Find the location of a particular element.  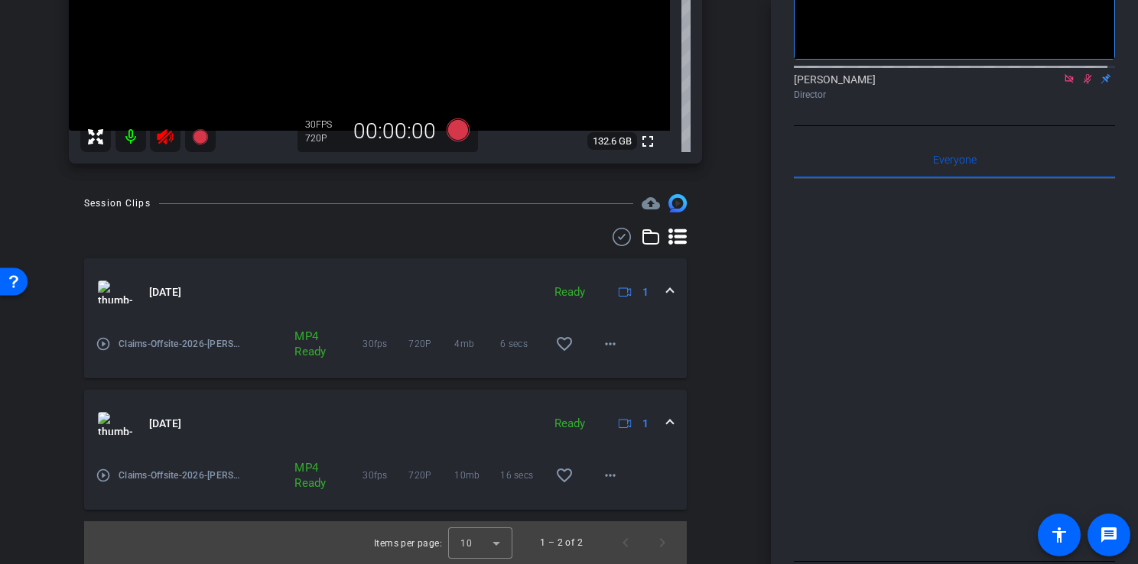

mat-icon: message is located at coordinates (1109, 535).